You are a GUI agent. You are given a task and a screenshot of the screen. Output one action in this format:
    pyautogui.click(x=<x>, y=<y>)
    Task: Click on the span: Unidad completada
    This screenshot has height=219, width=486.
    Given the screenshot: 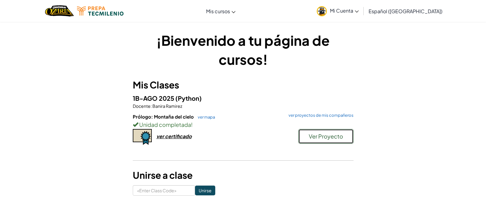 What is the action you would take?
    pyautogui.click(x=165, y=124)
    